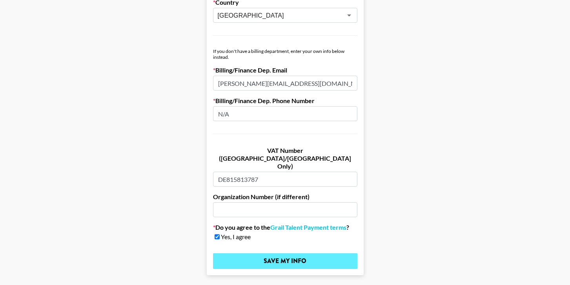 The width and height of the screenshot is (570, 285). What do you see at coordinates (349, 15) in the screenshot?
I see `button: Open` at bounding box center [349, 15].